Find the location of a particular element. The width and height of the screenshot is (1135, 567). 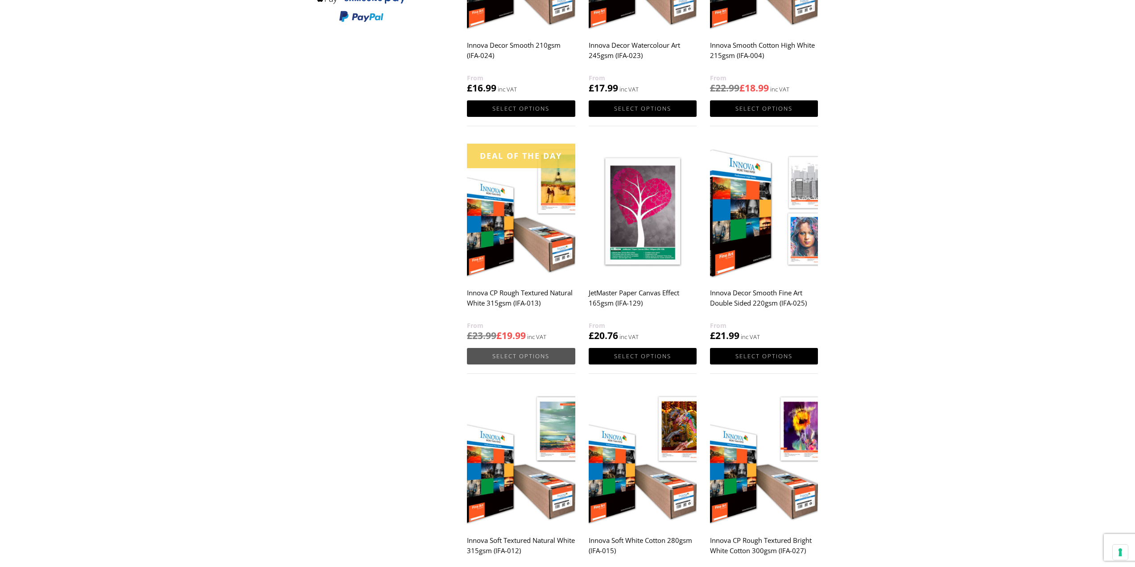

img: Innova Decor Smooth Fine Art Double Sided 220gsm (IFA-025) is located at coordinates (764, 211).